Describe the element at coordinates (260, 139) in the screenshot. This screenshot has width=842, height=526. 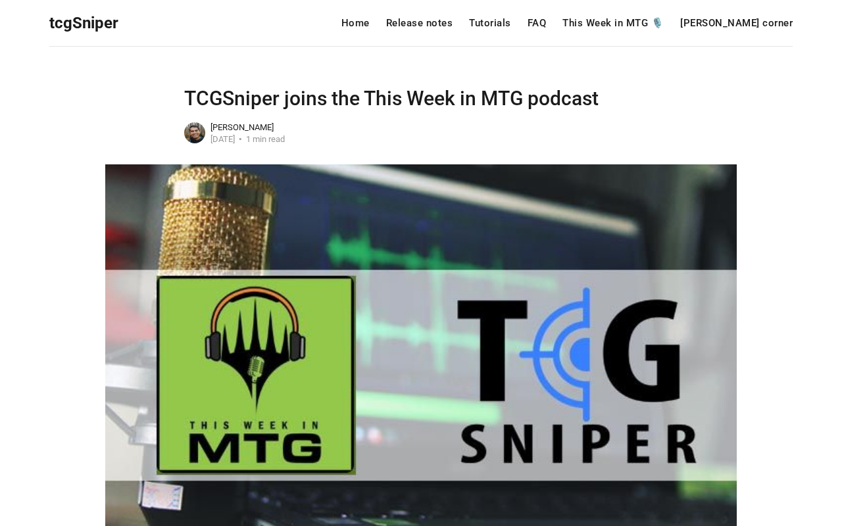
I see `div: 1 min read` at that location.